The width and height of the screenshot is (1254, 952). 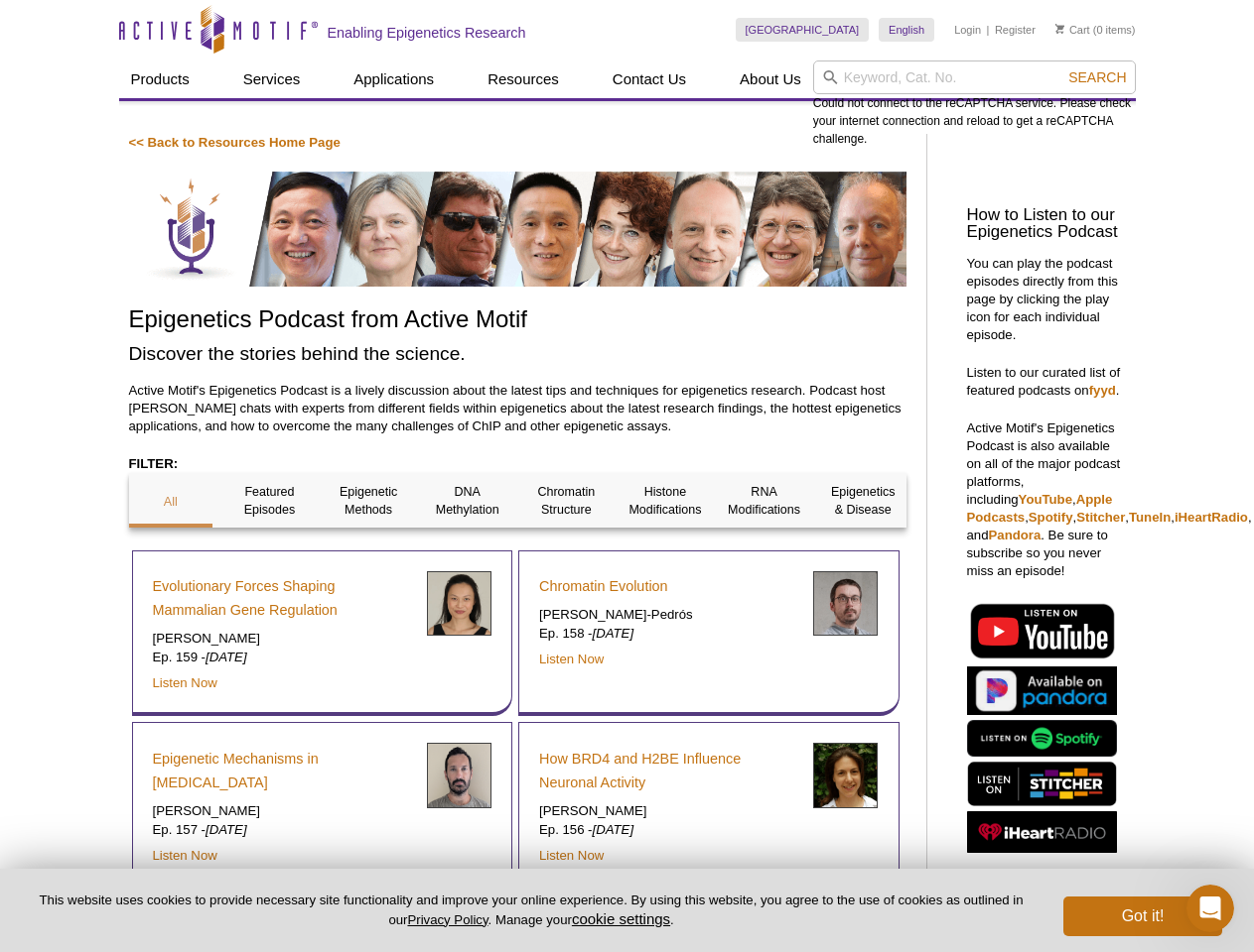 I want to click on a: Pandora, so click(x=1014, y=535).